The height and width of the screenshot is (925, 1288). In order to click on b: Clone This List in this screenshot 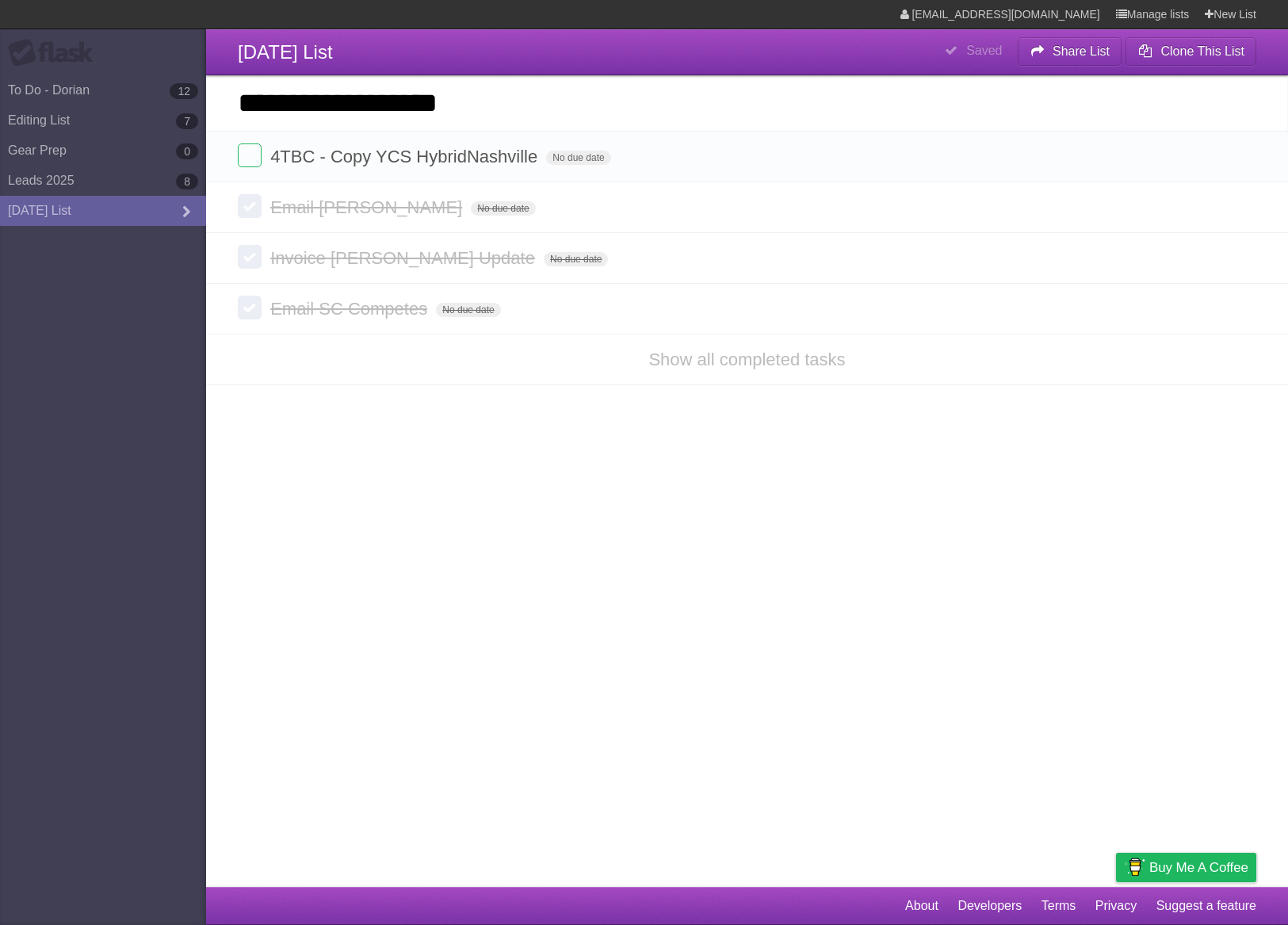, I will do `click(1203, 51)`.